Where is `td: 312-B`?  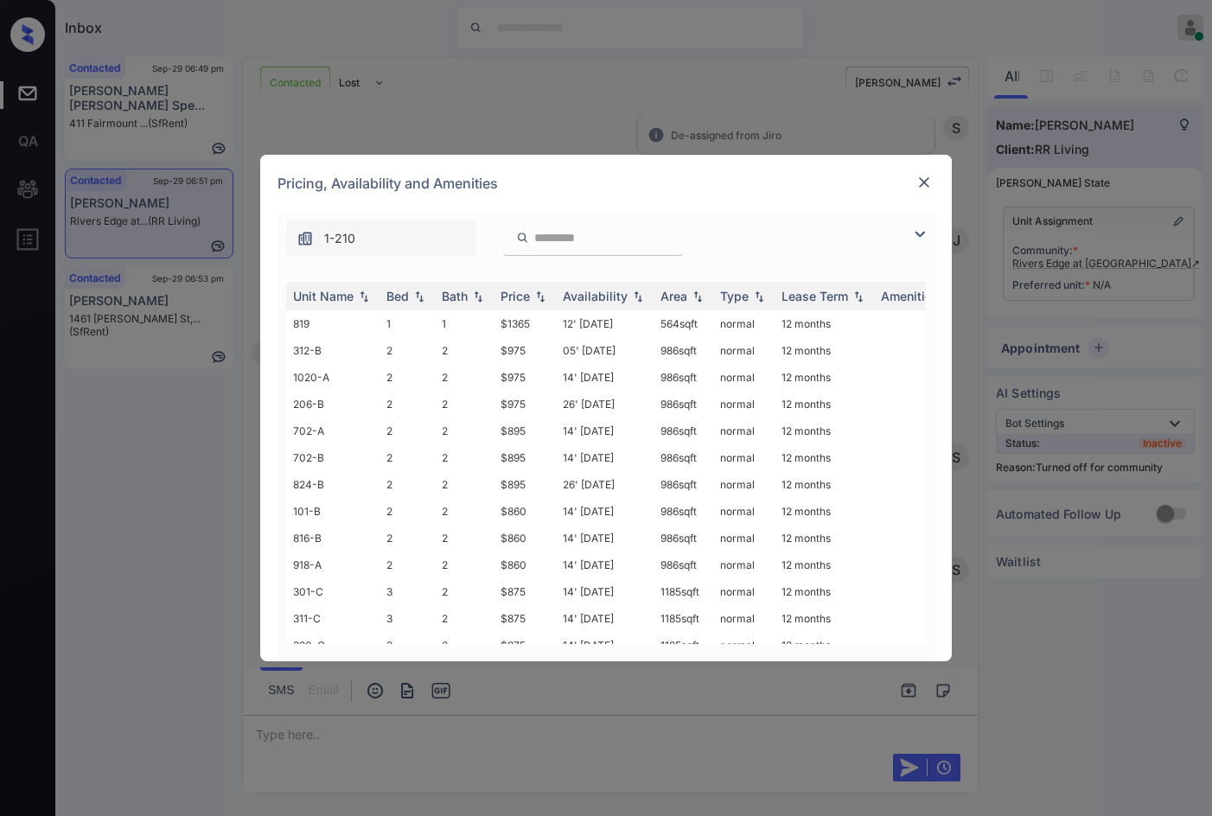 td: 312-B is located at coordinates (333, 350).